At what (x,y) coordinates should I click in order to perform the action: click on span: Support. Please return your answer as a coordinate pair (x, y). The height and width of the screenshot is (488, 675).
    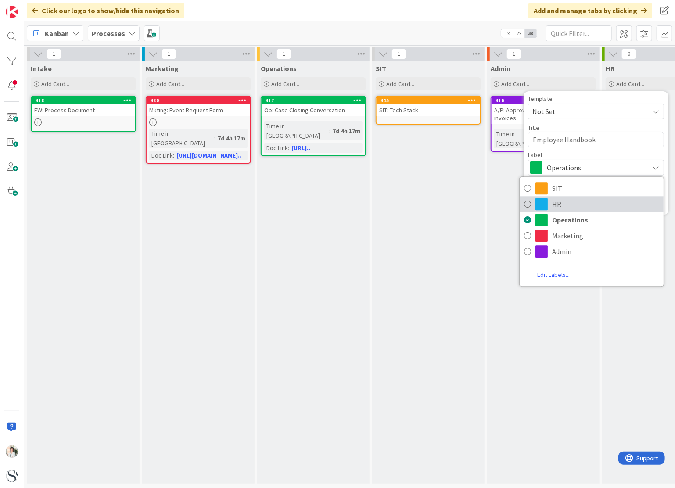
    Looking at the image, I should click on (29, 7).